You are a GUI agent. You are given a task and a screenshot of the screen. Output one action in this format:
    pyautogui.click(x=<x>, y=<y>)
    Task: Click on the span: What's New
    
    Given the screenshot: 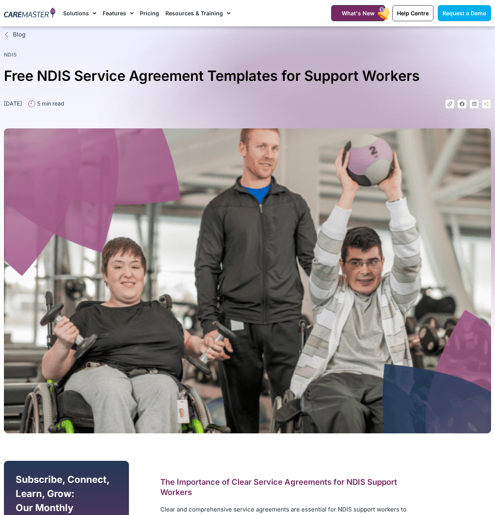 What is the action you would take?
    pyautogui.click(x=358, y=13)
    